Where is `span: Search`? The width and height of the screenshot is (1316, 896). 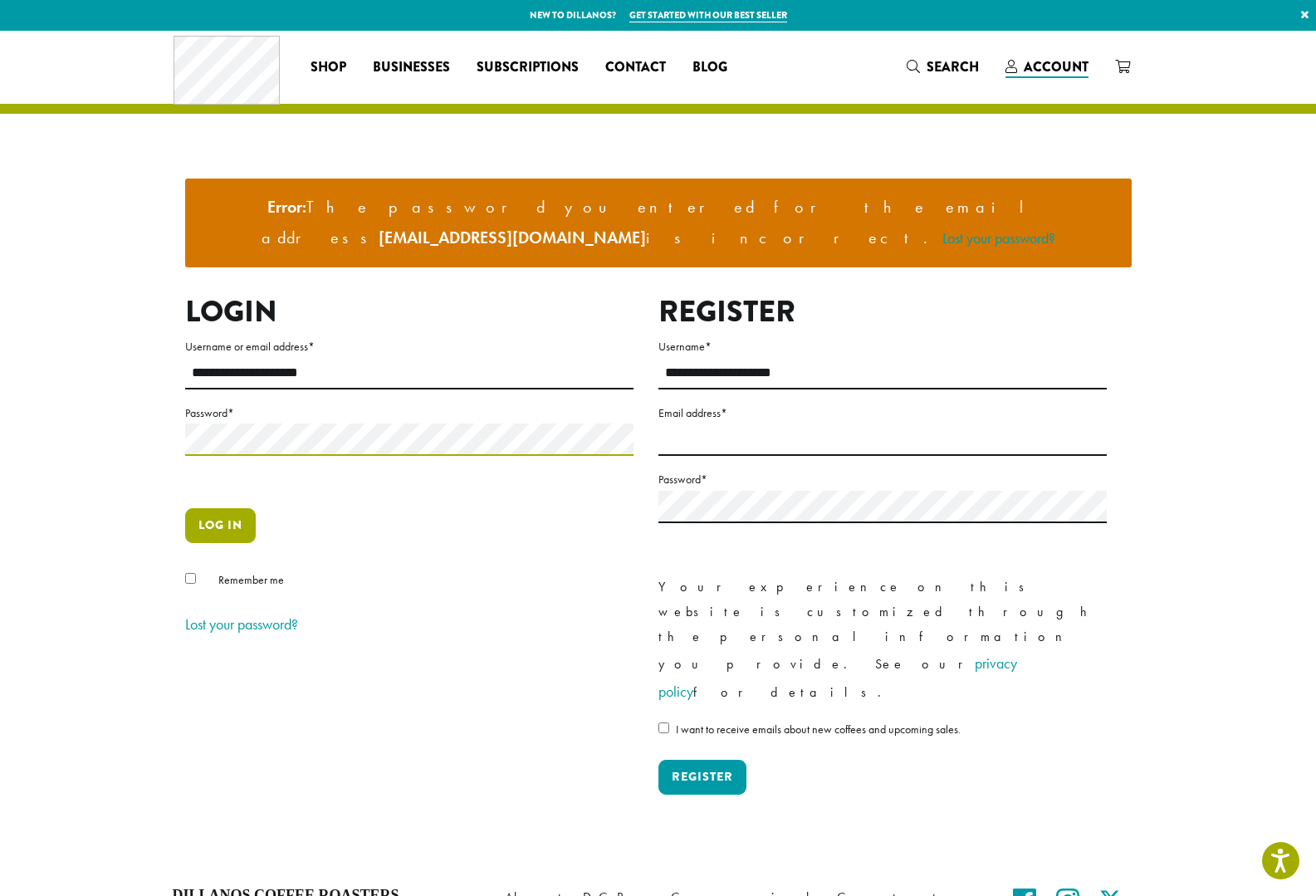
span: Search is located at coordinates (952, 67).